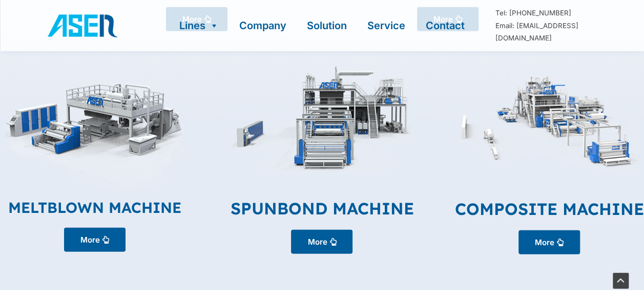  What do you see at coordinates (95, 120) in the screenshot?
I see `img: Home 9 with ASEN Nonwoven Machine` at bounding box center [95, 120].